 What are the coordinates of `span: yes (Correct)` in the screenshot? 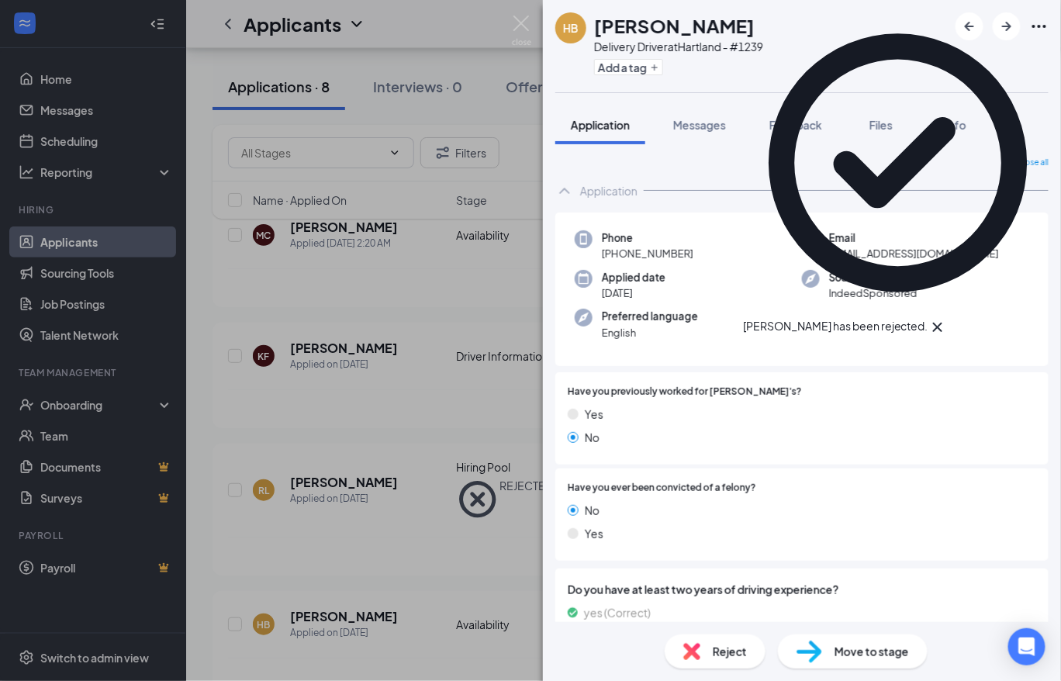 It's located at (617, 613).